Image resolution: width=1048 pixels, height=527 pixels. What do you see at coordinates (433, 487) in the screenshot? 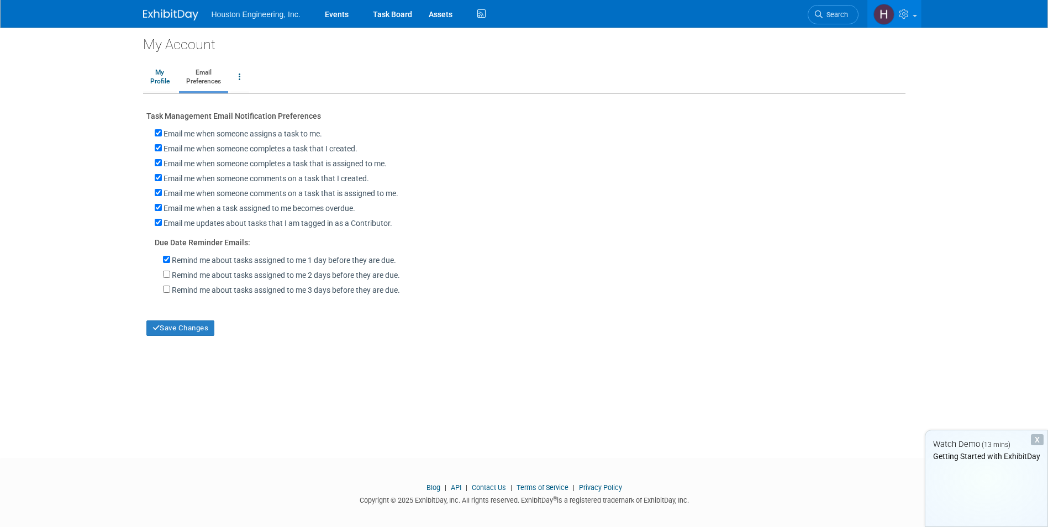
I see `a: Blog` at bounding box center [433, 487].